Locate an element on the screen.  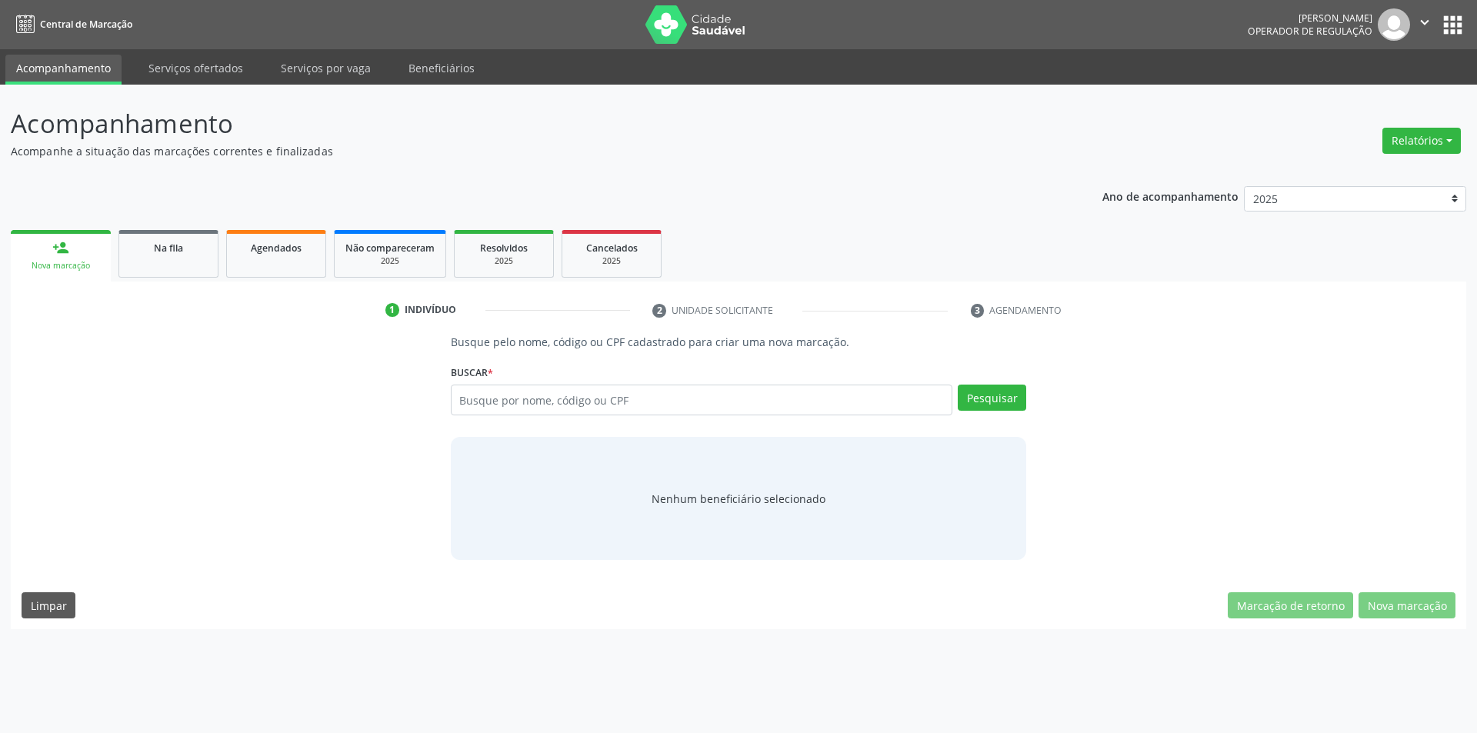
span: Operador de regulação is located at coordinates (1310, 31).